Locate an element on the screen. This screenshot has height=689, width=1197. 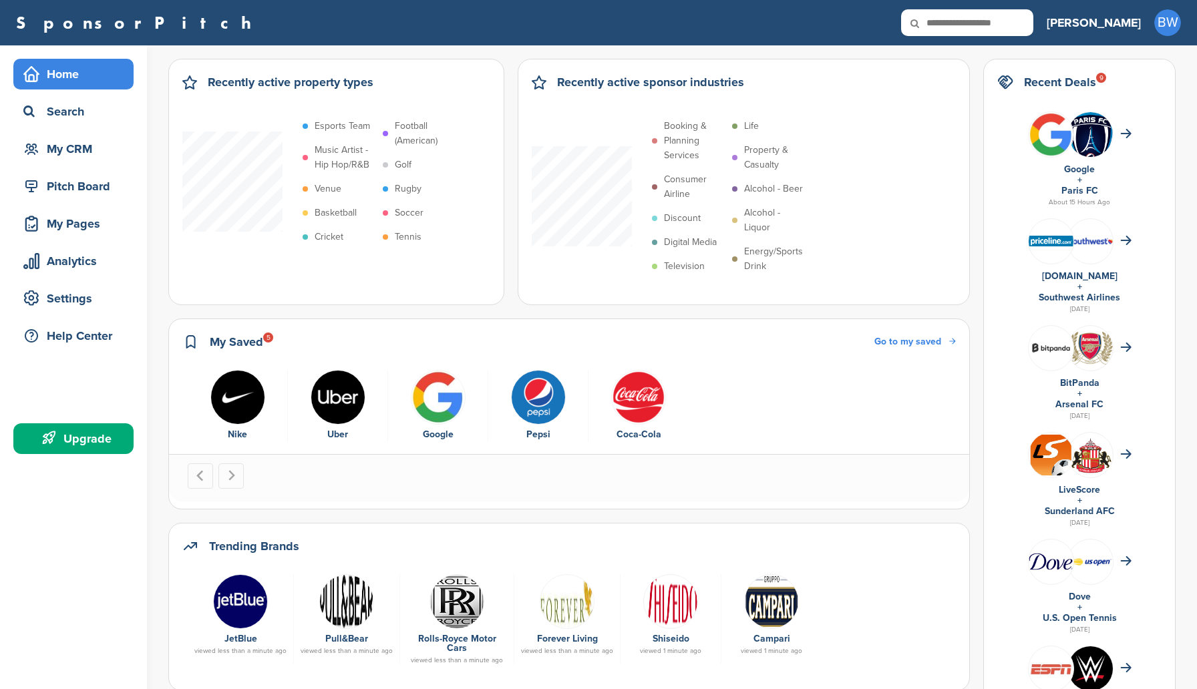
img: Shiseido logo.svg is located at coordinates (671, 602).